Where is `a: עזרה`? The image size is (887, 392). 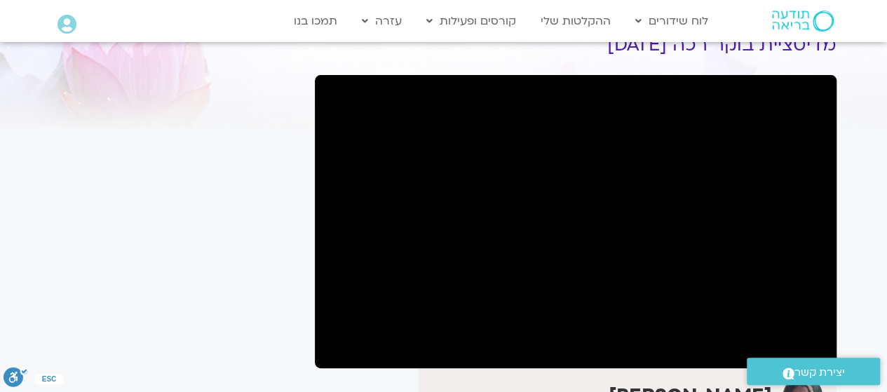 a: עזרה is located at coordinates (381, 21).